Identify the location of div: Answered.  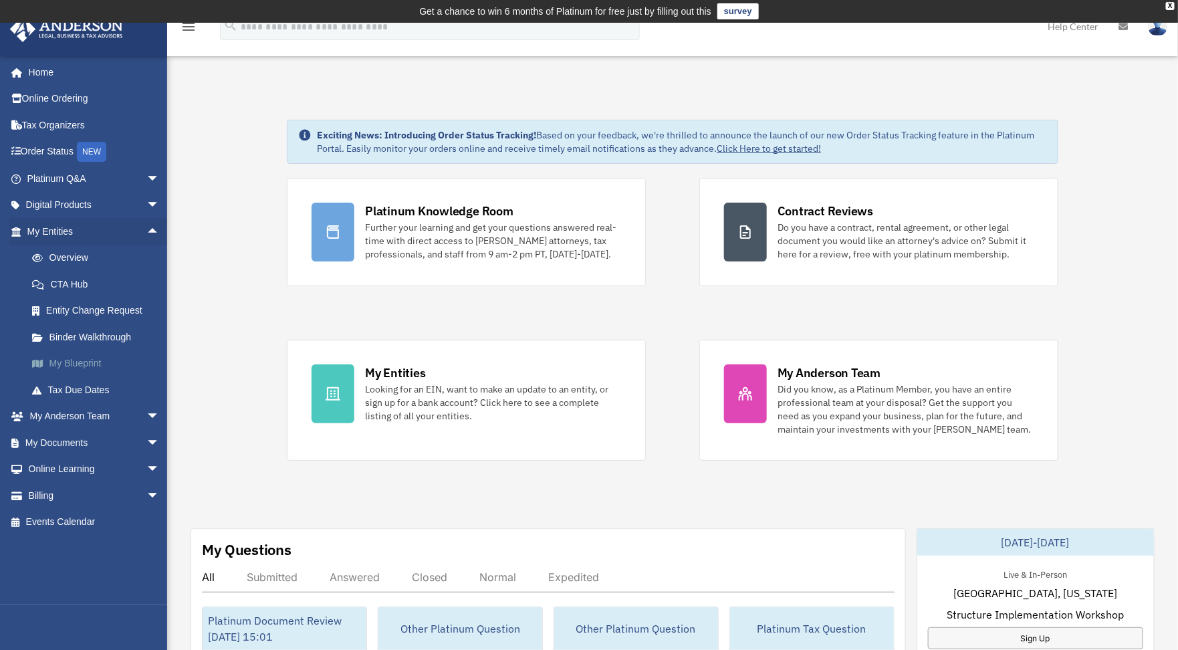
(354, 577).